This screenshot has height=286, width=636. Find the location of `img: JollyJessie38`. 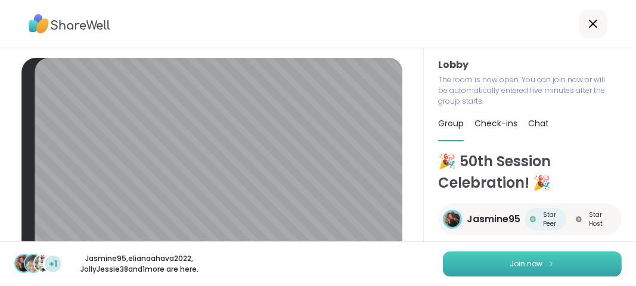

img: JollyJessie38 is located at coordinates (43, 264).